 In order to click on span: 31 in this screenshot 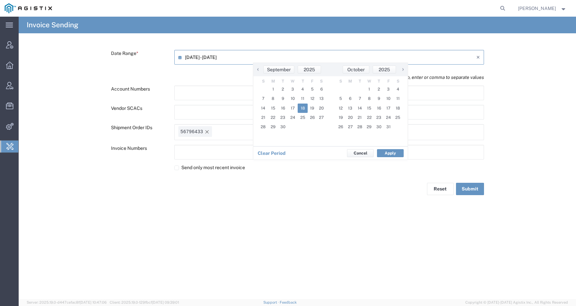, I will do `click(388, 127)`.